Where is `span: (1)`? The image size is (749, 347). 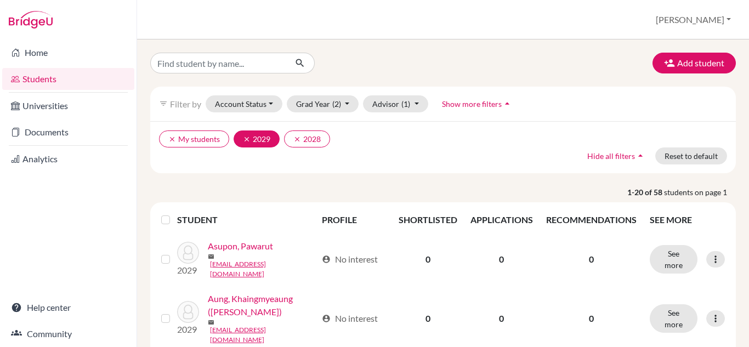
span: (1) is located at coordinates (406, 104).